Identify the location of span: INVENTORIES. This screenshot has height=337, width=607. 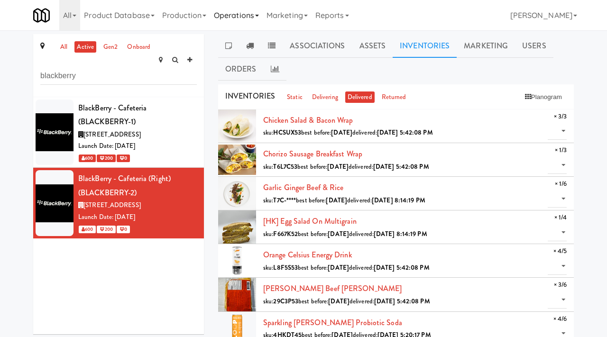
(250, 96).